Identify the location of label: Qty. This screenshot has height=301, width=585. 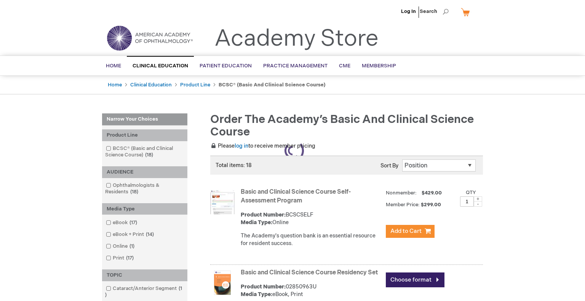
(471, 193).